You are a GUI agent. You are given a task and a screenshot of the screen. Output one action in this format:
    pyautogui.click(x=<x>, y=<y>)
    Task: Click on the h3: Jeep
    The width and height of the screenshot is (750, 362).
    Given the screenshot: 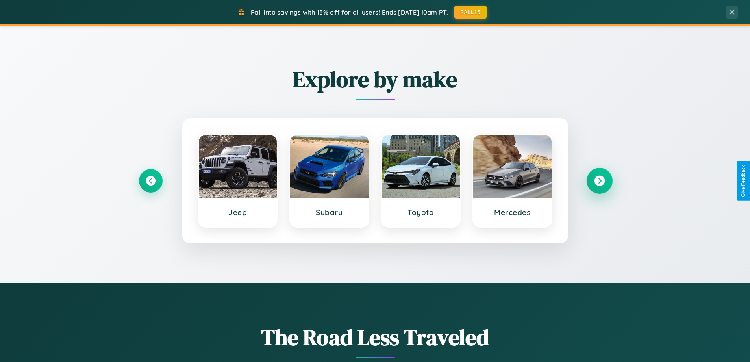 What is the action you would take?
    pyautogui.click(x=238, y=212)
    